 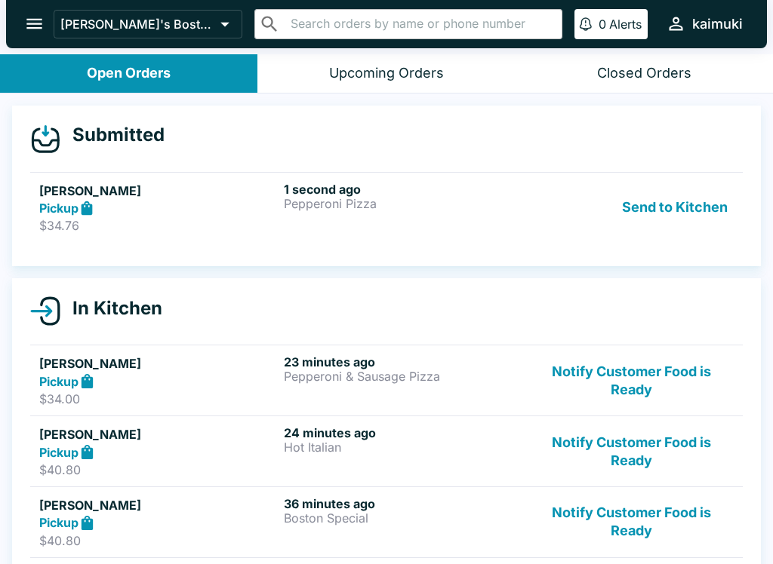 I want to click on h6: 36 minutes ago, so click(x=403, y=504).